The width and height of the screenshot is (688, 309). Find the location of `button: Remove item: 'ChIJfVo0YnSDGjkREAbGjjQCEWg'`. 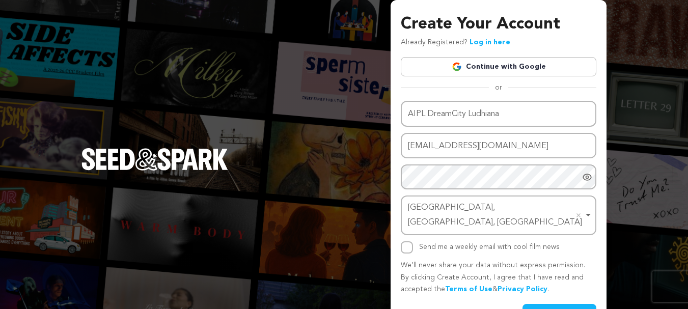

button: Remove item: 'ChIJfVo0YnSDGjkREAbGjjQCEWg' is located at coordinates (579, 215).